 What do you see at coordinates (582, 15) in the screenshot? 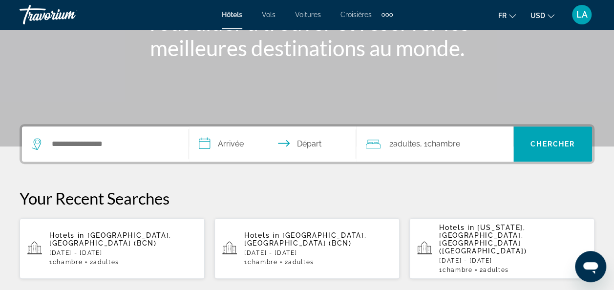
I see `button: User Menu` at bounding box center [582, 15].